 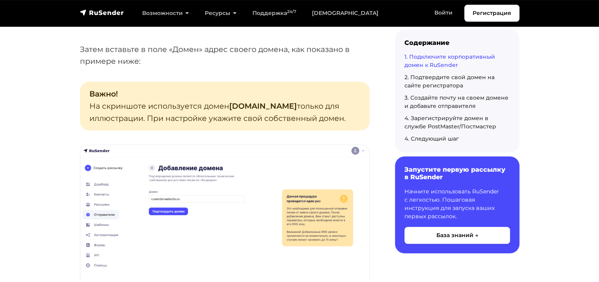 I want to click on a: 4. Следующий шаг, so click(x=432, y=139).